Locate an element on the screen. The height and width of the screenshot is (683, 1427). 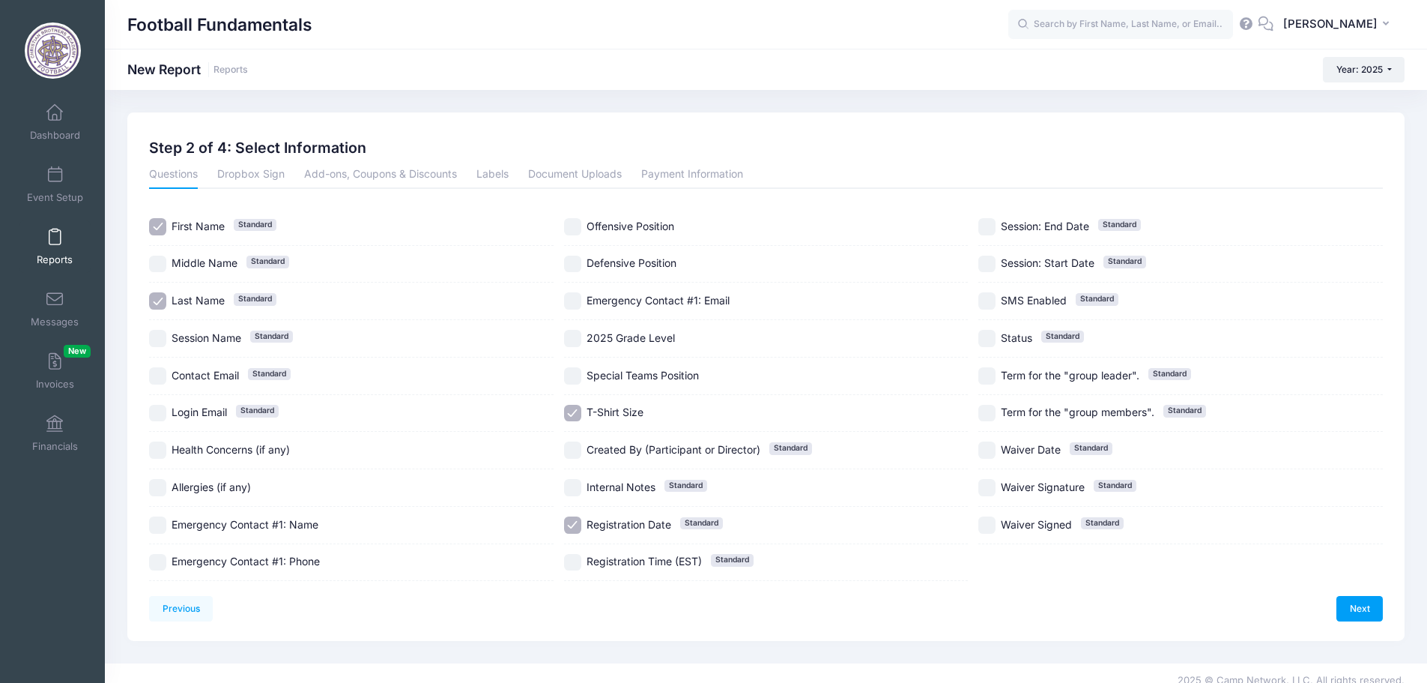
a: Questions is located at coordinates (173, 175).